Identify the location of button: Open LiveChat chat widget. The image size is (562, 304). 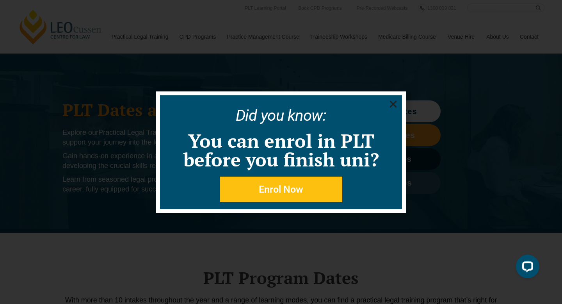
(18, 15).